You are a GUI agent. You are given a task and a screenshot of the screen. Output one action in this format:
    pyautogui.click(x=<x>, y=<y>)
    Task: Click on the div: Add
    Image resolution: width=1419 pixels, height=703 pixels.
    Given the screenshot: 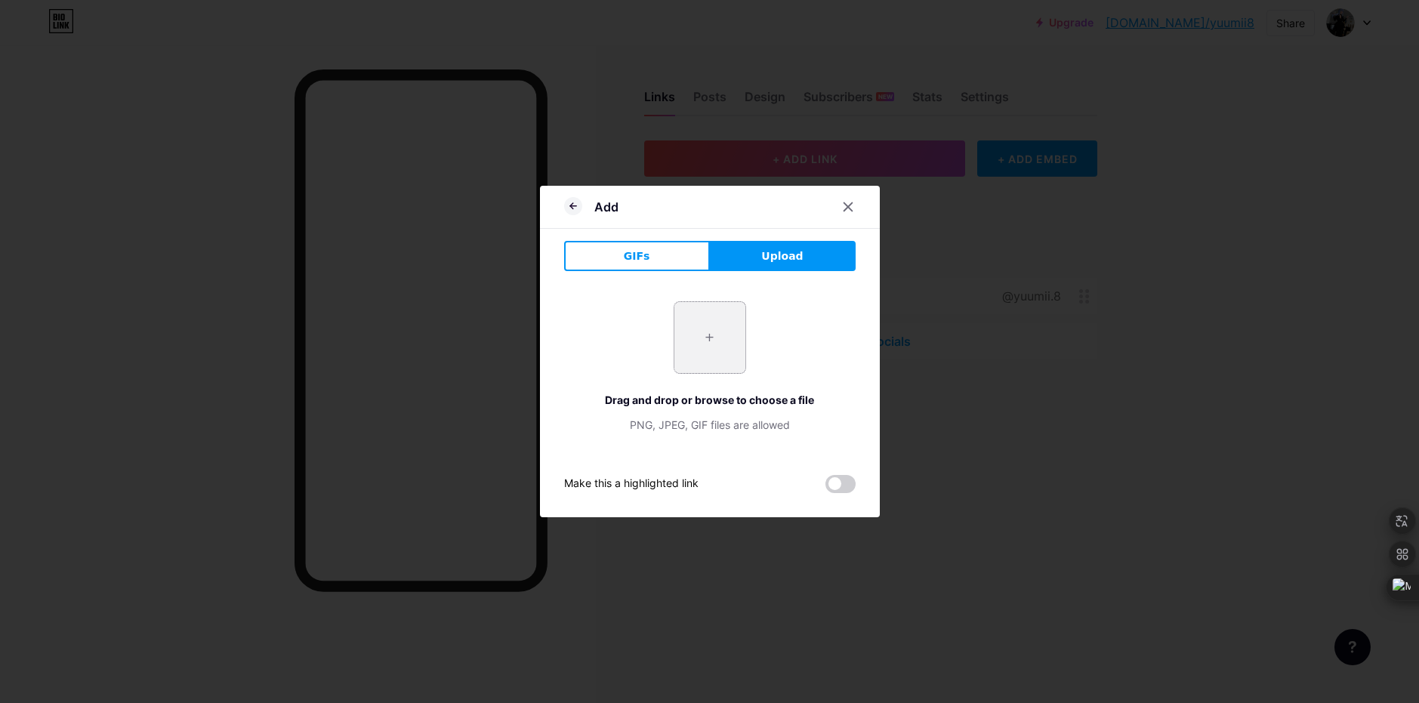 What is the action you would take?
    pyautogui.click(x=606, y=207)
    